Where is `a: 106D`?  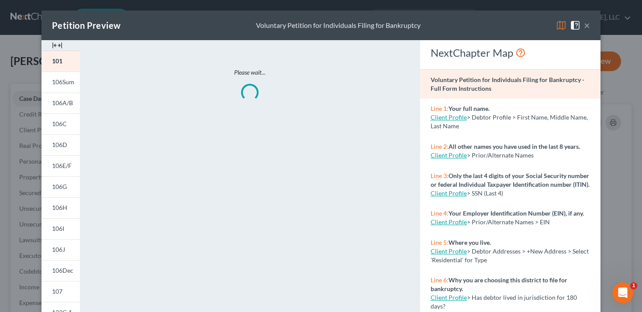
a: 106D is located at coordinates (61, 145).